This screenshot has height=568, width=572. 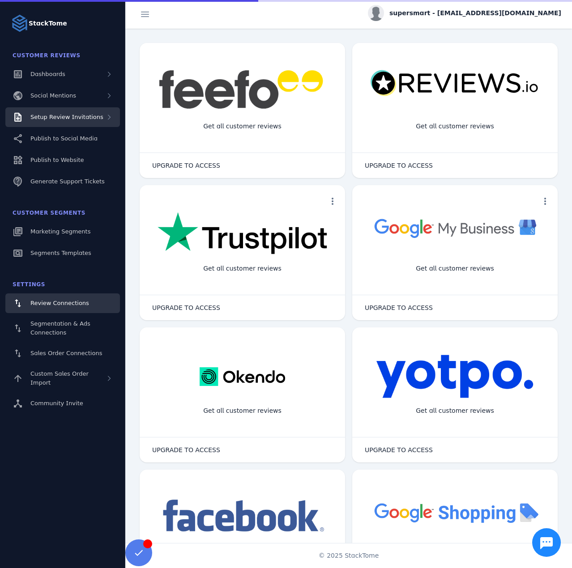 What do you see at coordinates (67, 117) in the screenshot?
I see `span: Setup Review Invitations` at bounding box center [67, 117].